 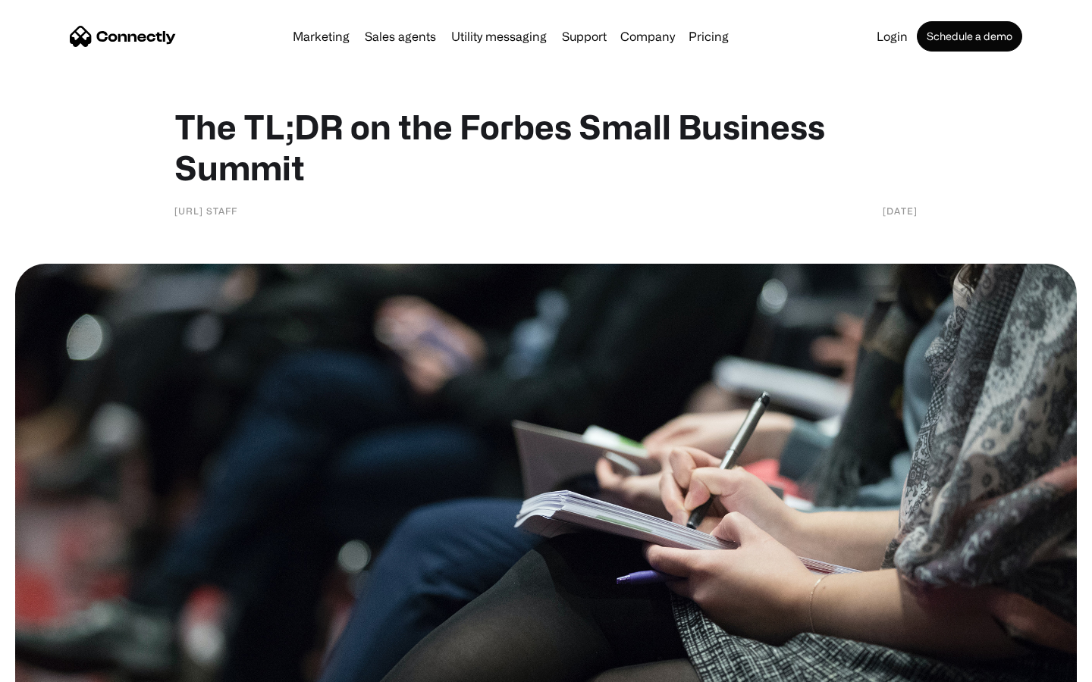 I want to click on a: Utility messaging, so click(x=499, y=36).